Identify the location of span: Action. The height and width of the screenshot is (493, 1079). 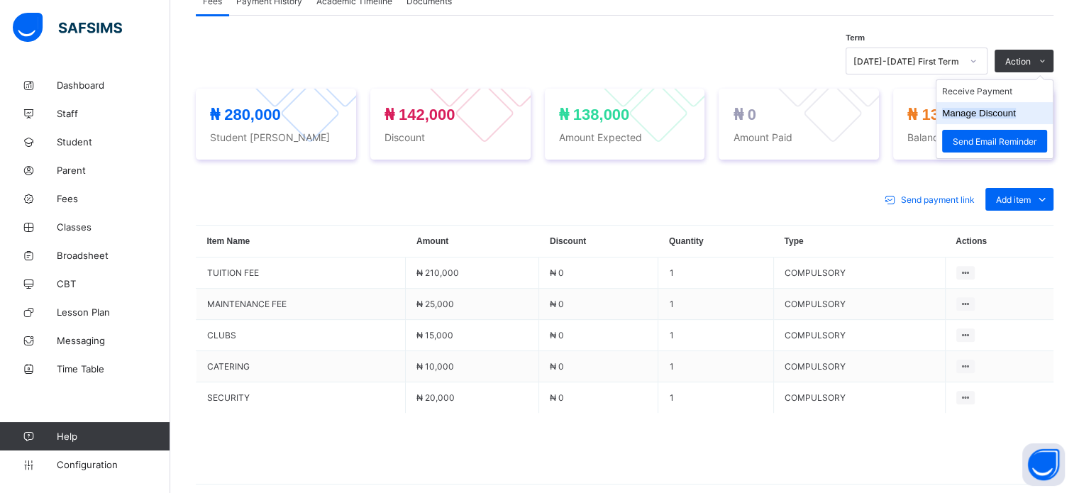
(1018, 61).